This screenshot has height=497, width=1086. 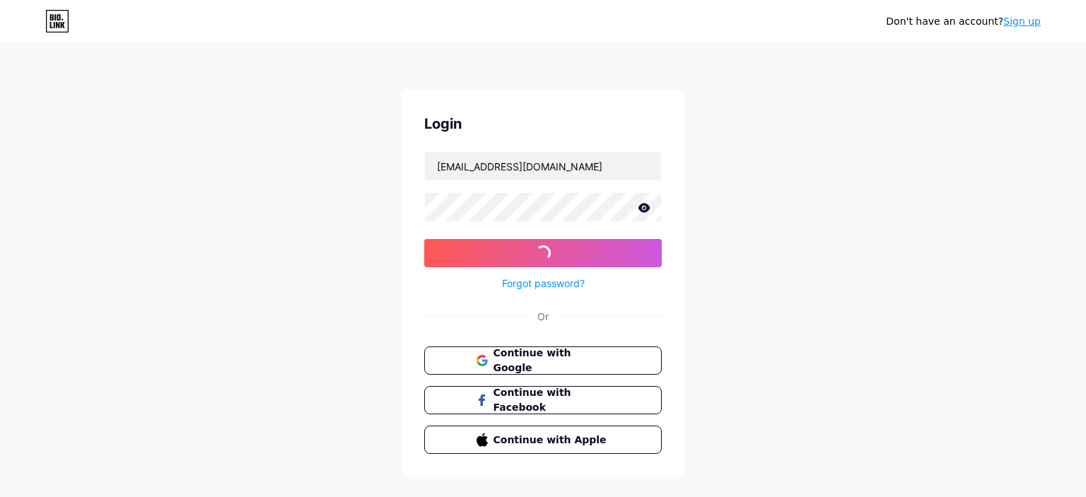 What do you see at coordinates (543, 440) in the screenshot?
I see `a: Continue with Apple` at bounding box center [543, 440].